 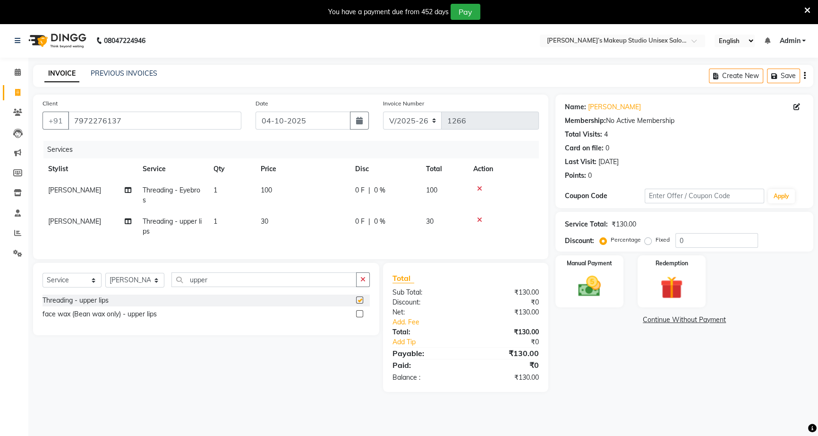 What do you see at coordinates (672, 263) in the screenshot?
I see `label: Redemption` at bounding box center [672, 263].